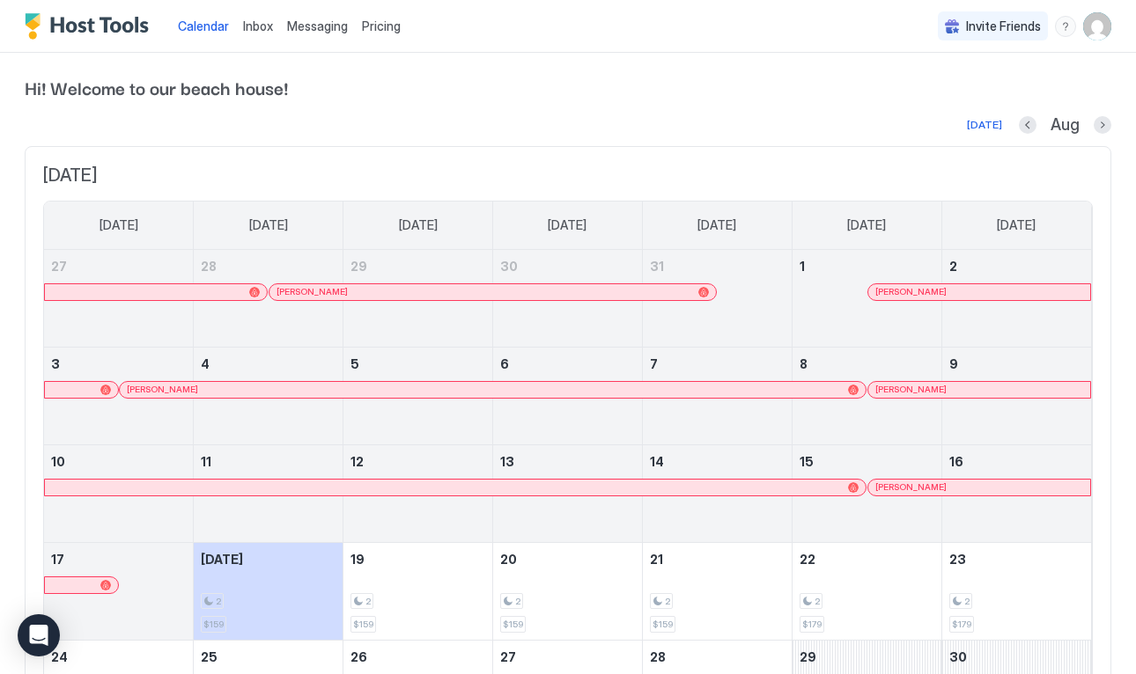 The width and height of the screenshot is (1136, 674). Describe the element at coordinates (505, 364) in the screenshot. I see `span: 6` at that location.